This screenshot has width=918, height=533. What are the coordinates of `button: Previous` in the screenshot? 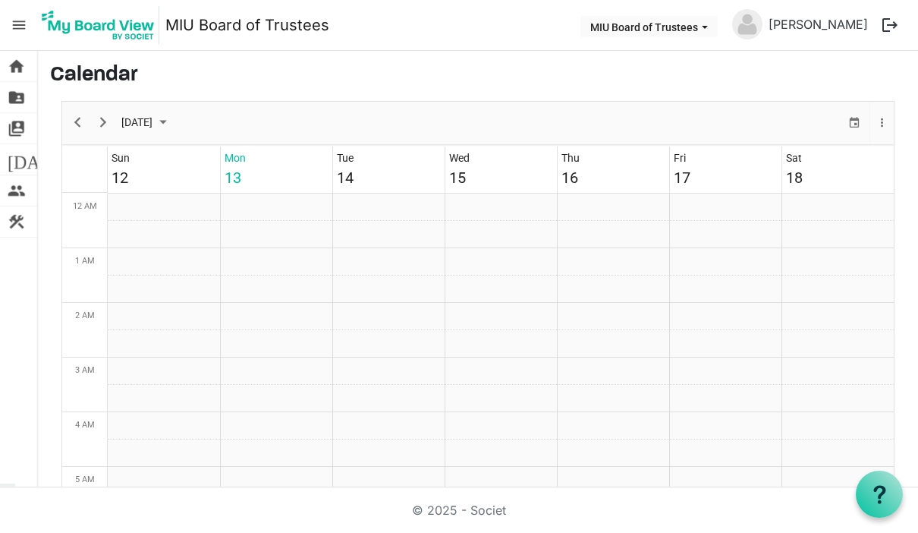 It's located at (77, 122).